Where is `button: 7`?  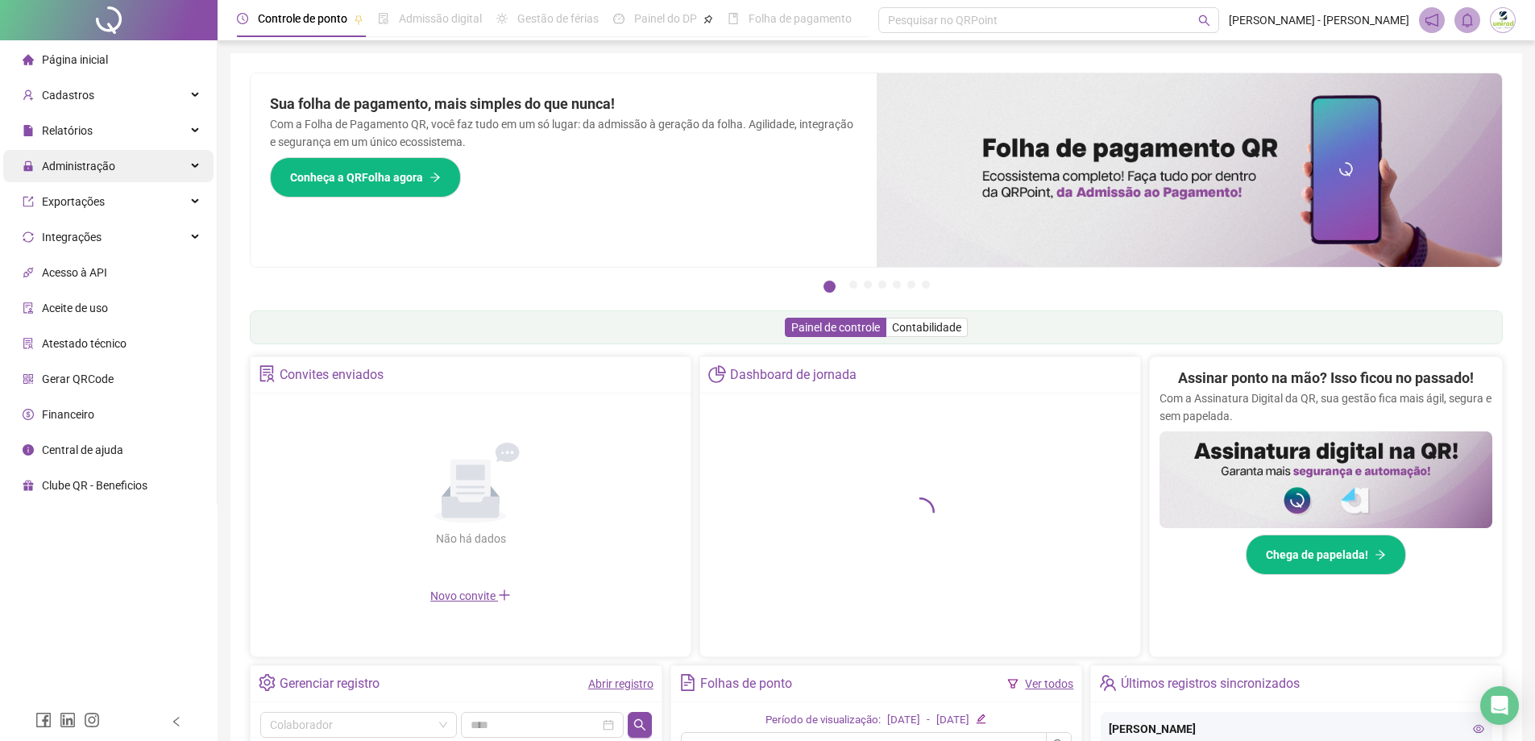 button: 7 is located at coordinates (926, 284).